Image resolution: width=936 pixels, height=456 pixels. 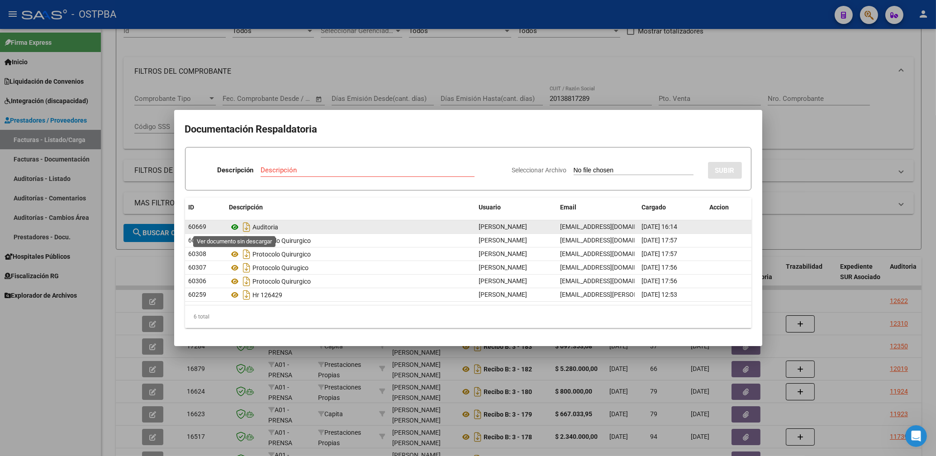 What do you see at coordinates (654, 207) in the screenshot?
I see `span: Cargado` at bounding box center [654, 207].